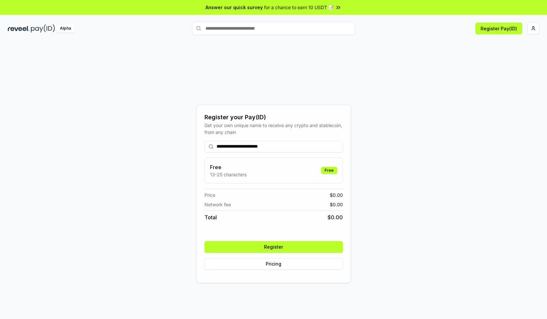 This screenshot has width=547, height=319. Describe the element at coordinates (274, 264) in the screenshot. I see `button: Pricing` at that location.